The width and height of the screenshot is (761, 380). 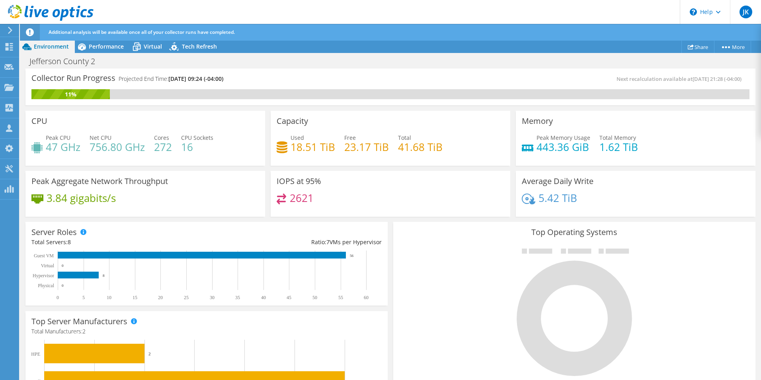 What do you see at coordinates (51, 46) in the screenshot?
I see `span: Environment` at bounding box center [51, 46].